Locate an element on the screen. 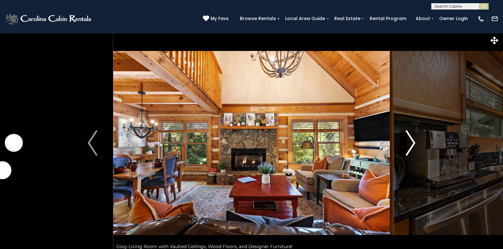 The height and width of the screenshot is (249, 503). a: My Favs is located at coordinates (217, 19).